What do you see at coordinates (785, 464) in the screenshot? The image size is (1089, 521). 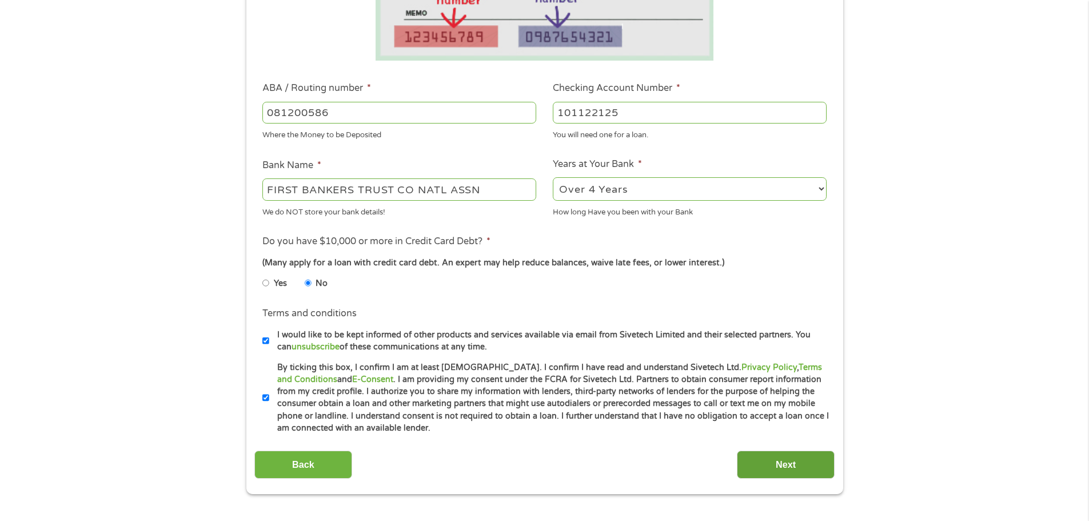 I see `input: Next` at bounding box center [785, 464].